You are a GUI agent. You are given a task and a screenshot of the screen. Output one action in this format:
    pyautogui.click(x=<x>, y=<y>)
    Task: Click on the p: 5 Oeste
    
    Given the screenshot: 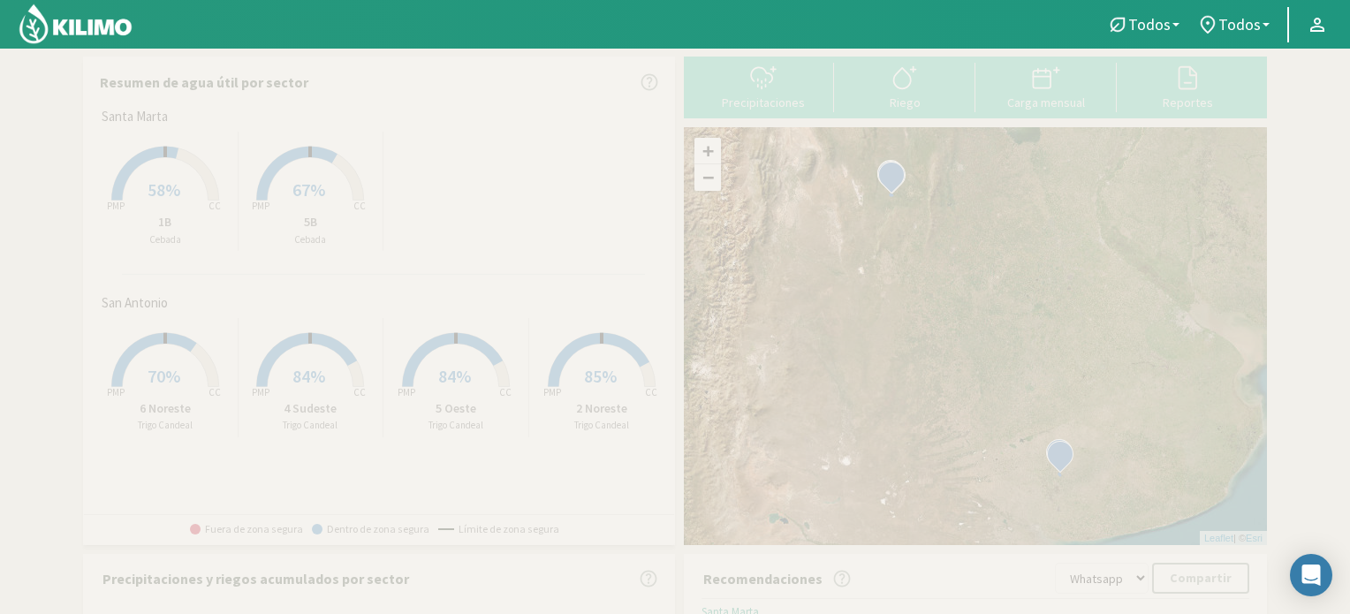 What is the action you would take?
    pyautogui.click(x=456, y=408)
    